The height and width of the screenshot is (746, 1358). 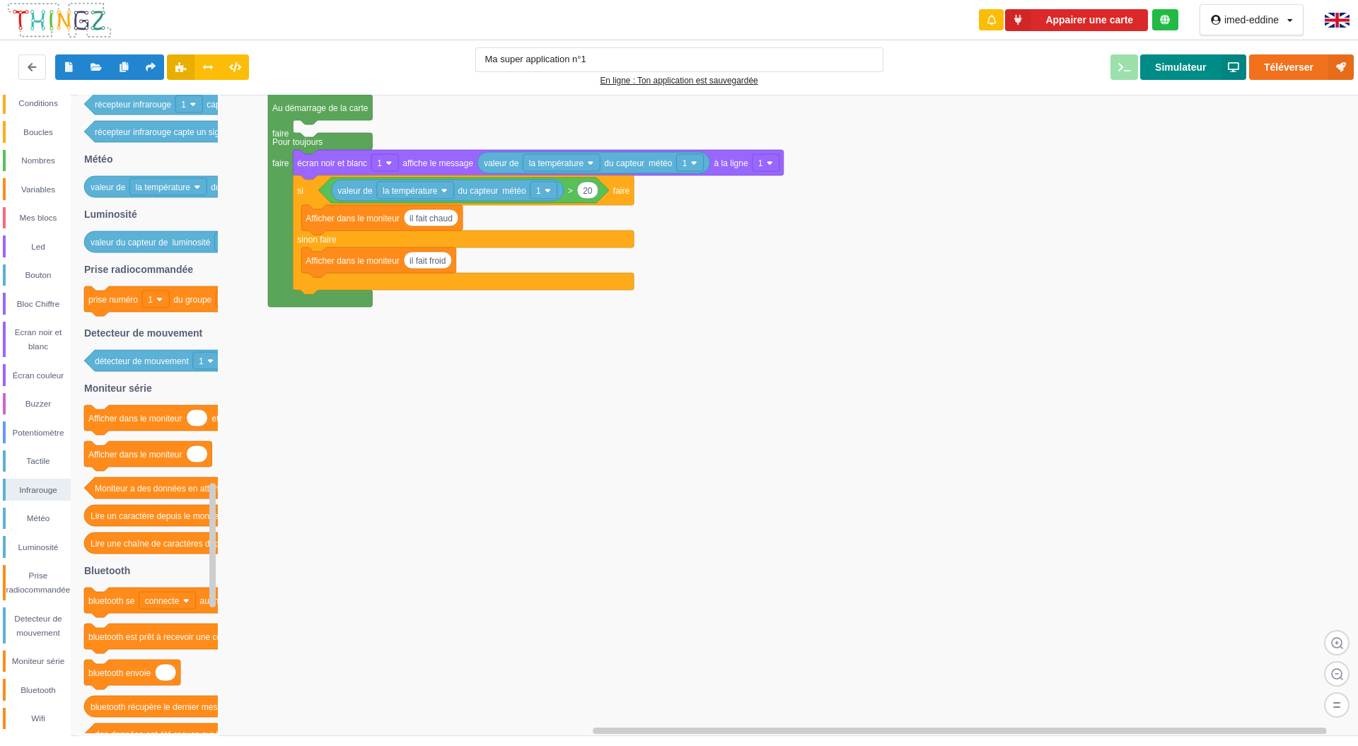 What do you see at coordinates (588, 191) in the screenshot?
I see `text: 20` at bounding box center [588, 191].